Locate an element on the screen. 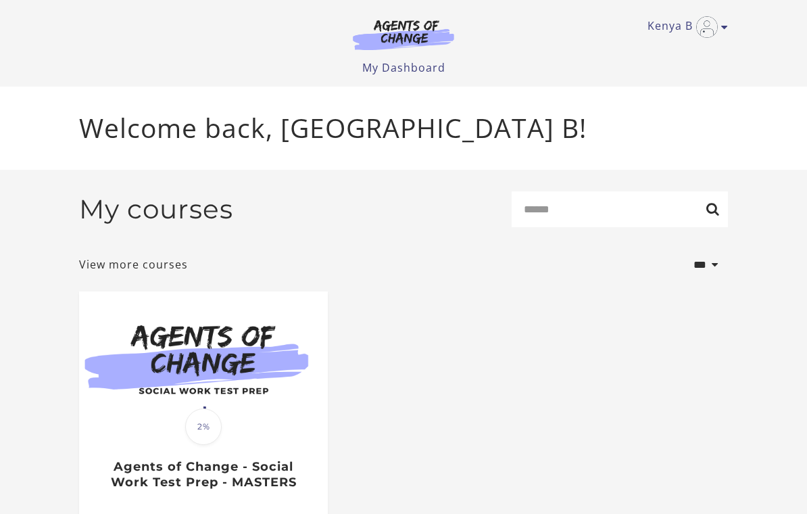  a: My Dashboard is located at coordinates (403, 68).